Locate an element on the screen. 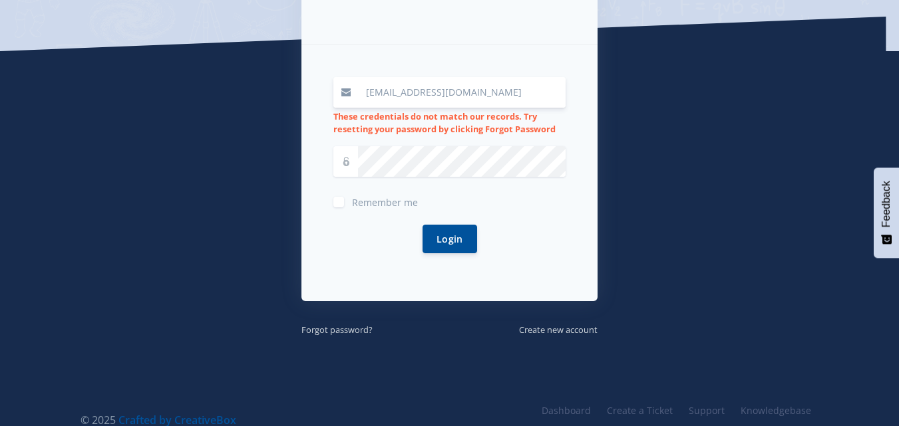  button: Login is located at coordinates (450, 239).